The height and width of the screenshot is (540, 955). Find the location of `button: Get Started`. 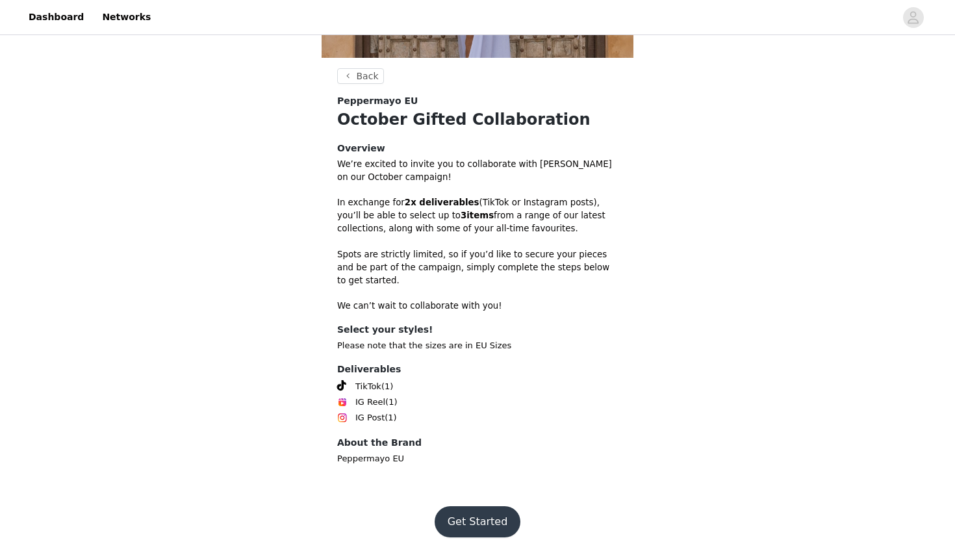

button: Get Started is located at coordinates (478, 522).